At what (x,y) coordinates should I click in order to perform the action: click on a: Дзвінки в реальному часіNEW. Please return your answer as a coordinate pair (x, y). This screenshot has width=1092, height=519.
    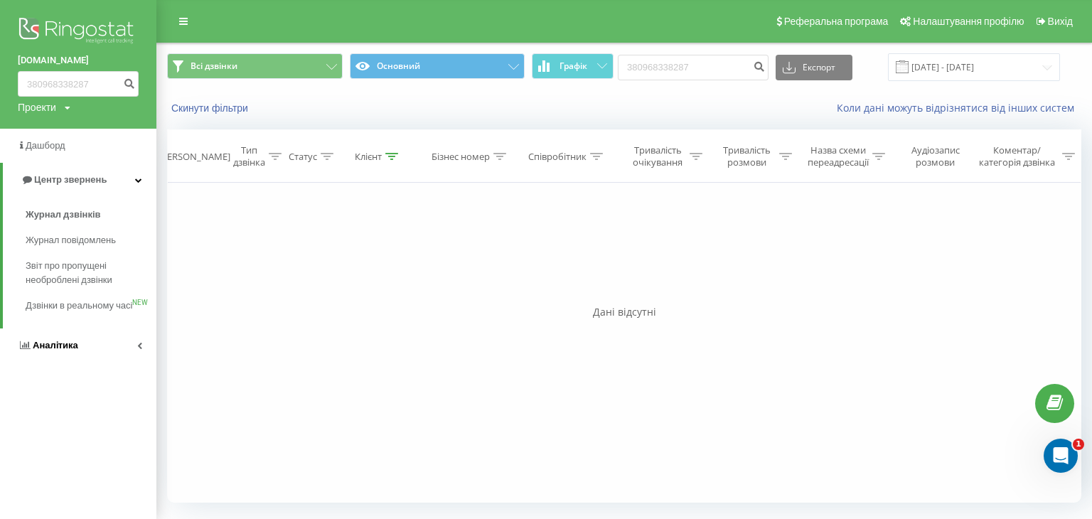
    Looking at the image, I should click on (91, 306).